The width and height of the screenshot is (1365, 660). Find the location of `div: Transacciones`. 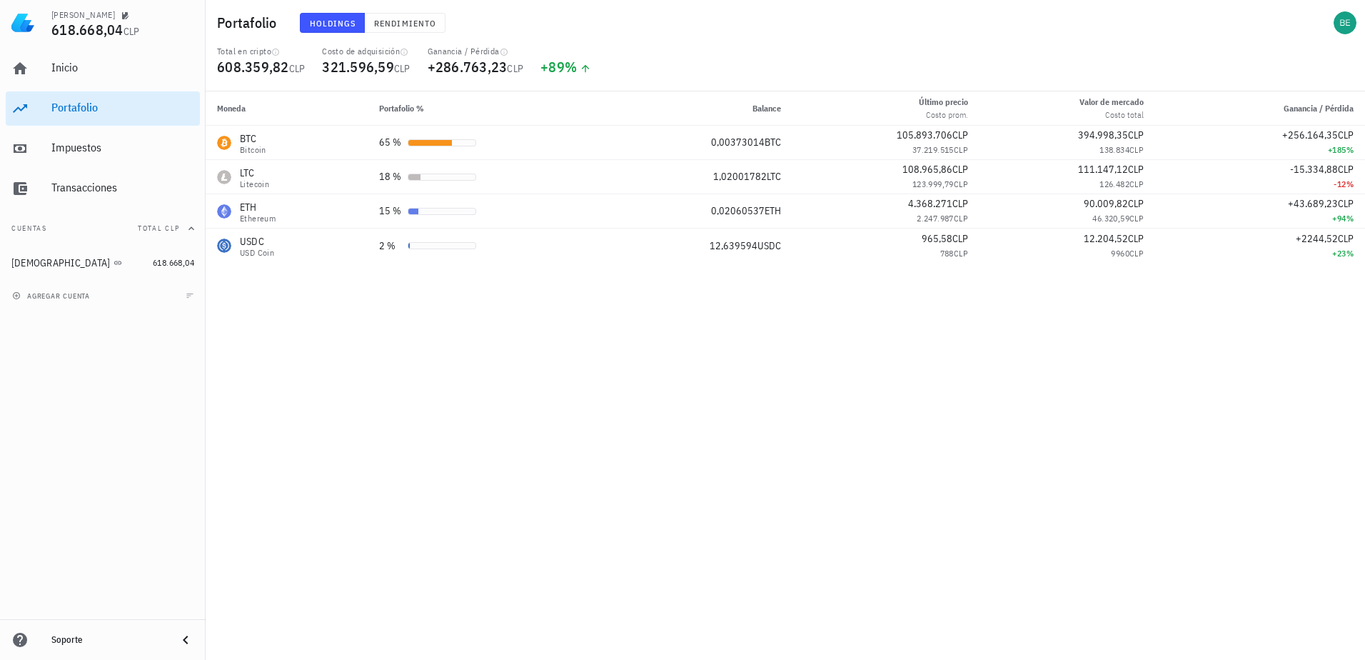

div: Transacciones is located at coordinates (123, 187).